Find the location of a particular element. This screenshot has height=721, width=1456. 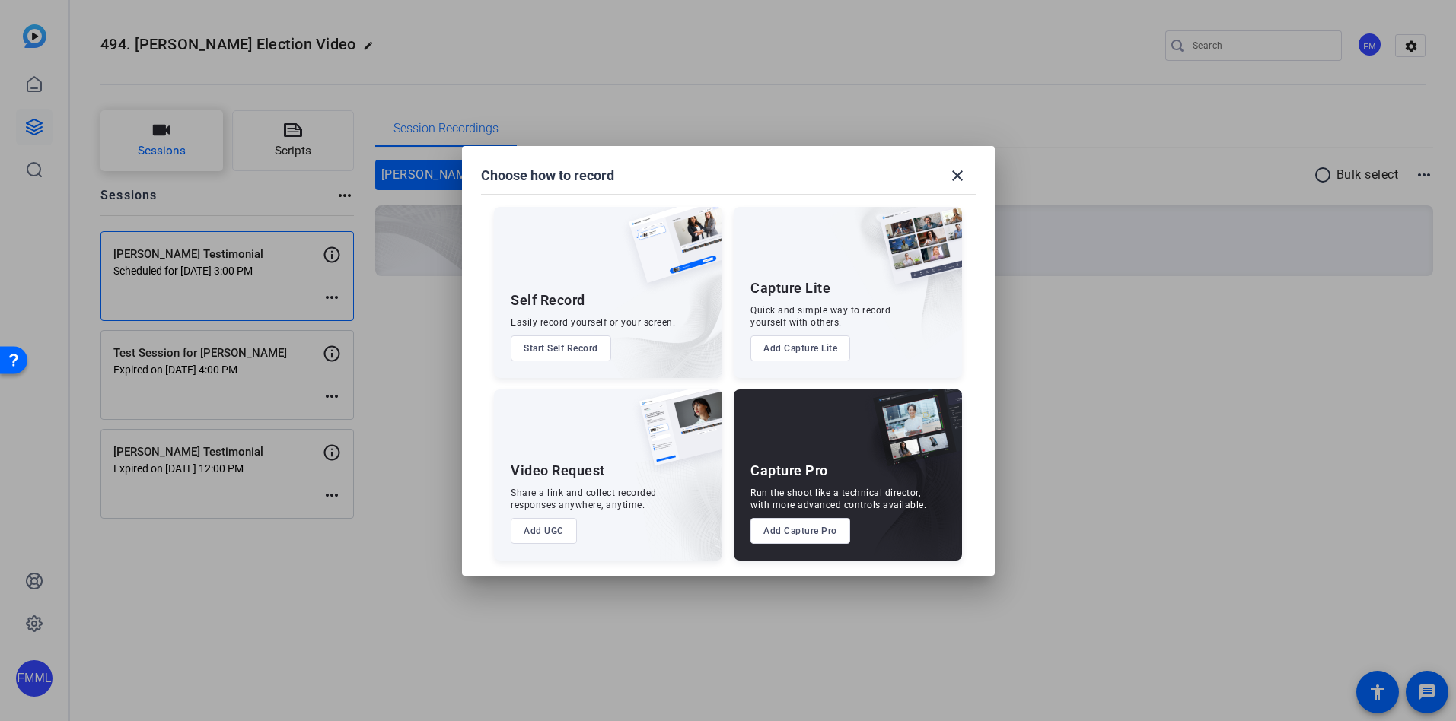

img: embarkstudio-capture-lite.png is located at coordinates (893, 283).